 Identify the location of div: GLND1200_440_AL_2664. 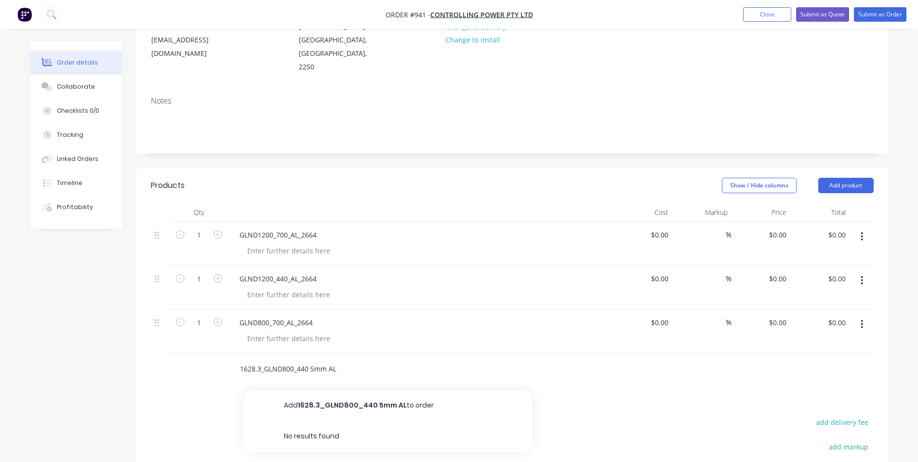
(278, 278).